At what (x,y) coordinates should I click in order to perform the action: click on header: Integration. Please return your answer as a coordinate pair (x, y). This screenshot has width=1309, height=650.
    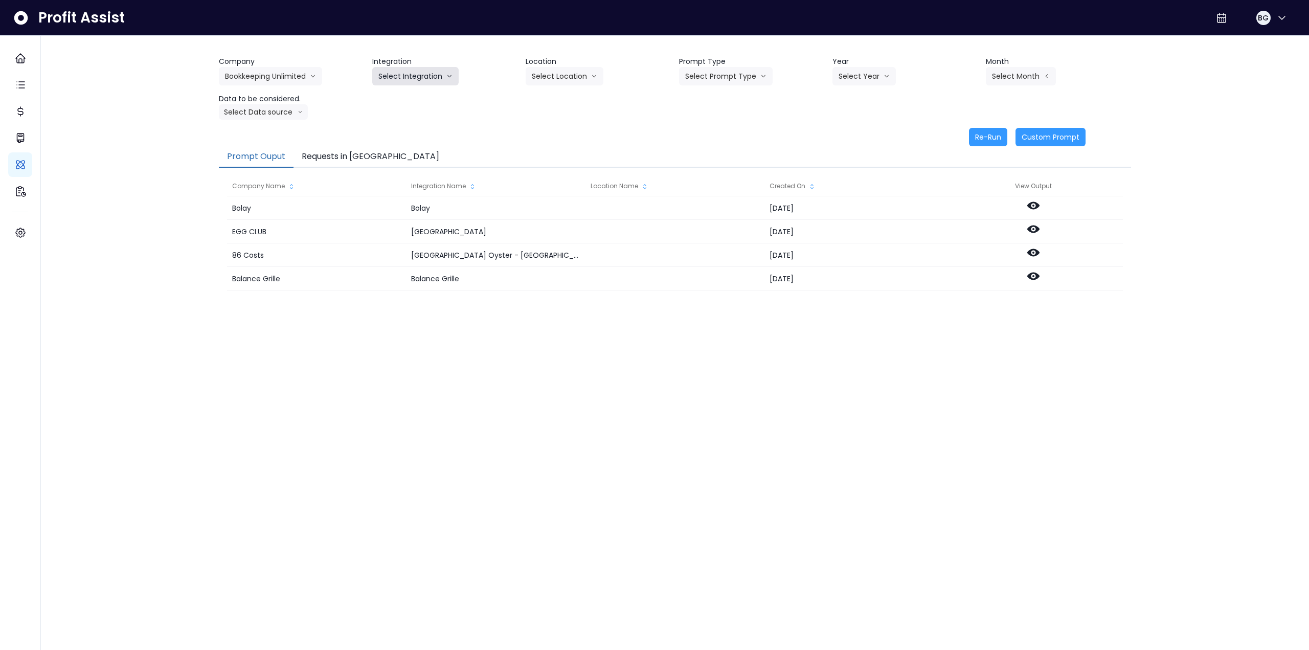
    Looking at the image, I should click on (445, 61).